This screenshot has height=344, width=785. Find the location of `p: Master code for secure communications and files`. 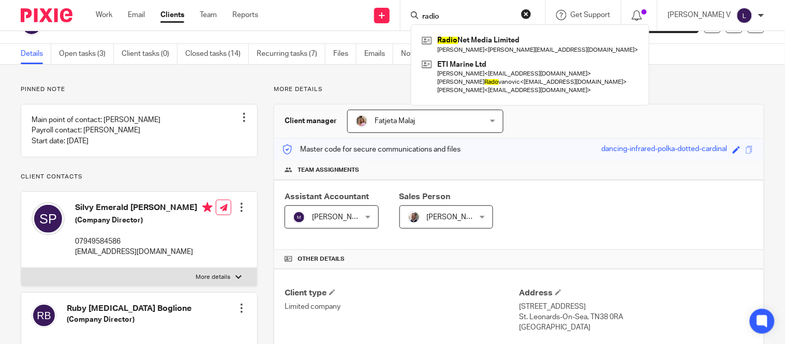

p: Master code for secure communications and files is located at coordinates (371, 150).